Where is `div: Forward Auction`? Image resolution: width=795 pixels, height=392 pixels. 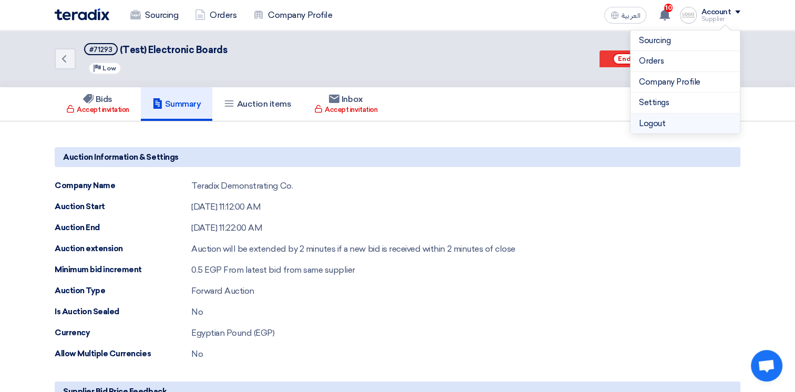
div: Forward Auction is located at coordinates (223, 291).